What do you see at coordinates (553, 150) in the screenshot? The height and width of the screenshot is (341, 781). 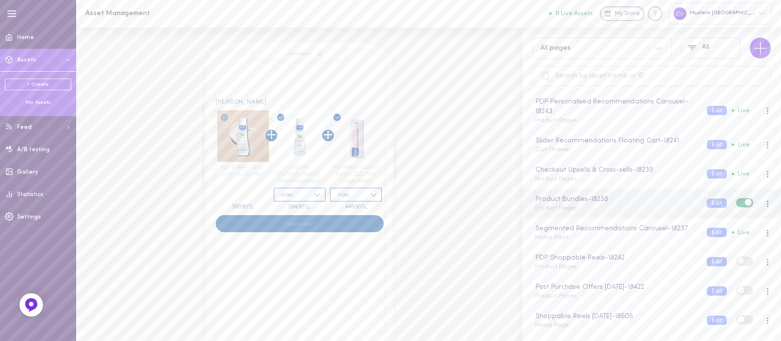 I see `span: Cart Drawer` at bounding box center [553, 150].